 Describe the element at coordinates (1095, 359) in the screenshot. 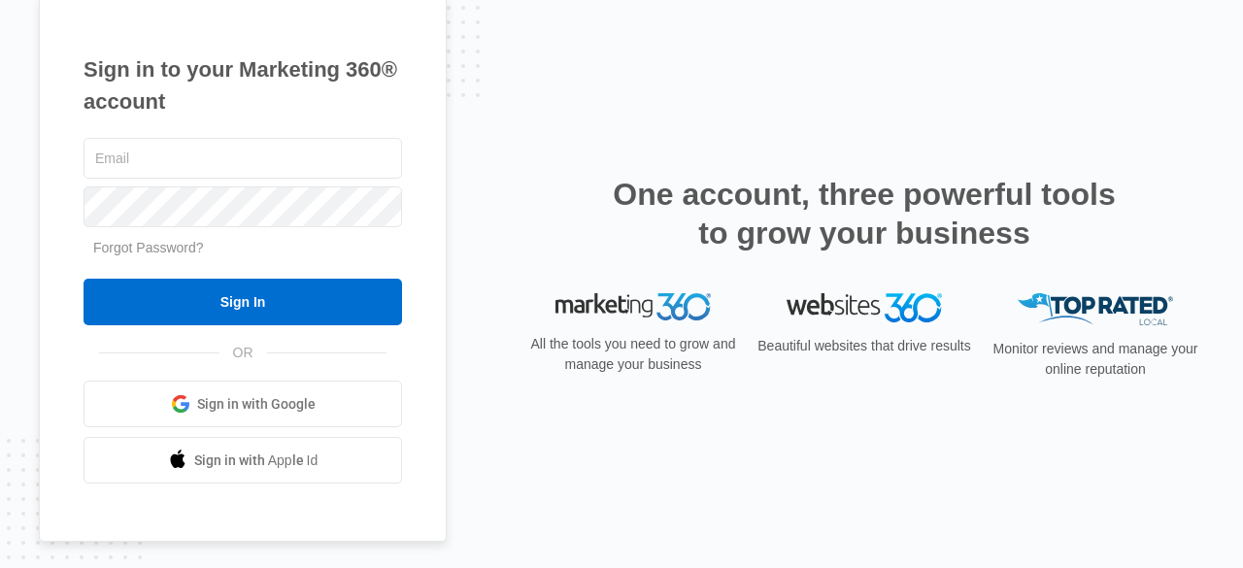

I see `p: Monitor reviews and manage your online reputation` at that location.